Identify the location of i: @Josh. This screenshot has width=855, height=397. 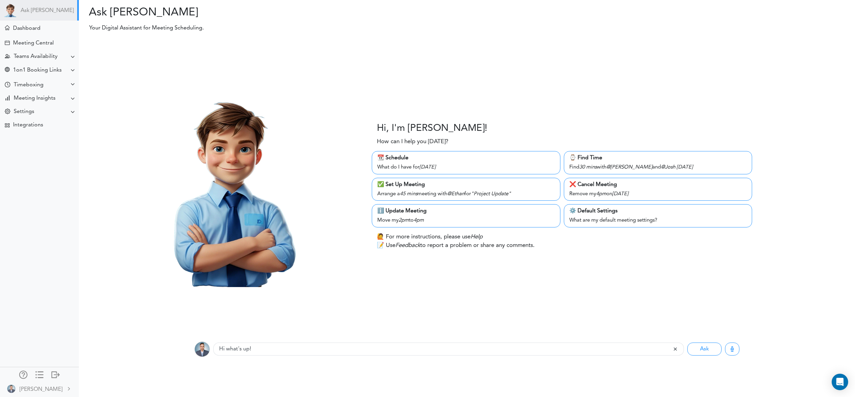
(668, 167).